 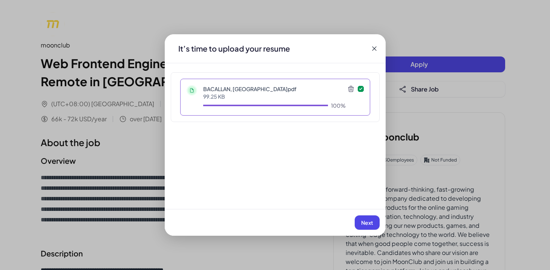 I want to click on span: Next, so click(x=367, y=223).